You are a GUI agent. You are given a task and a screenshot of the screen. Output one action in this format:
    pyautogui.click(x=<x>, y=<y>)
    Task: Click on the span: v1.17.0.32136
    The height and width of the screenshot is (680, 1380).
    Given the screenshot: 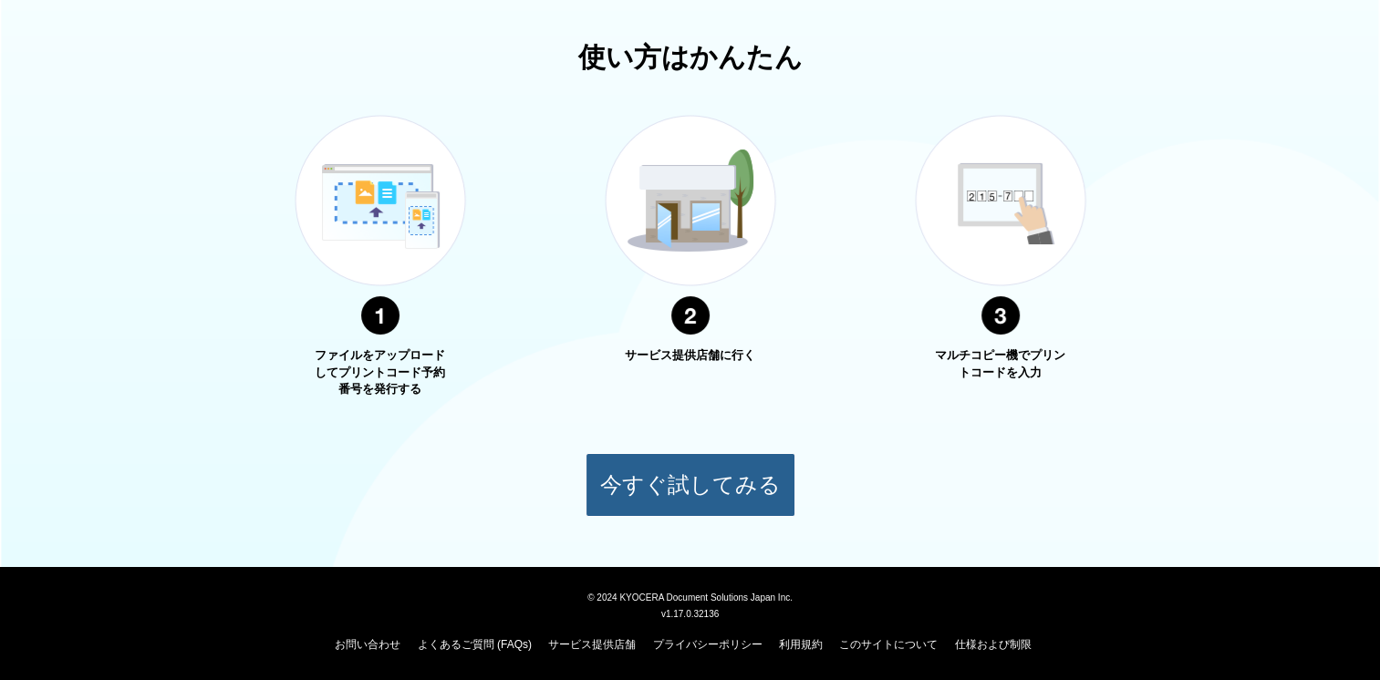 What is the action you would take?
    pyautogui.click(x=690, y=614)
    